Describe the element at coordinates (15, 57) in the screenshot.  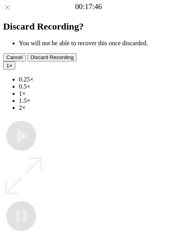
I see `button: Cancel` at that location.